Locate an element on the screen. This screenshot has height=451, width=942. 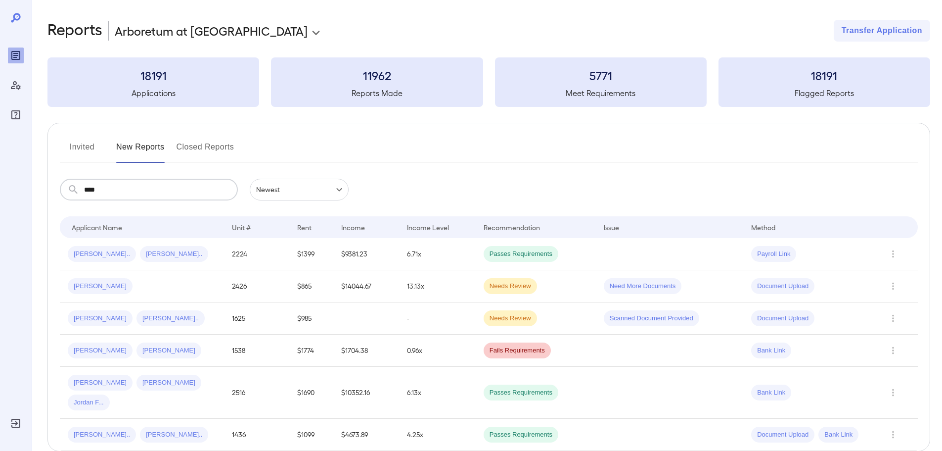
td: 4.25x is located at coordinates (437, 434).